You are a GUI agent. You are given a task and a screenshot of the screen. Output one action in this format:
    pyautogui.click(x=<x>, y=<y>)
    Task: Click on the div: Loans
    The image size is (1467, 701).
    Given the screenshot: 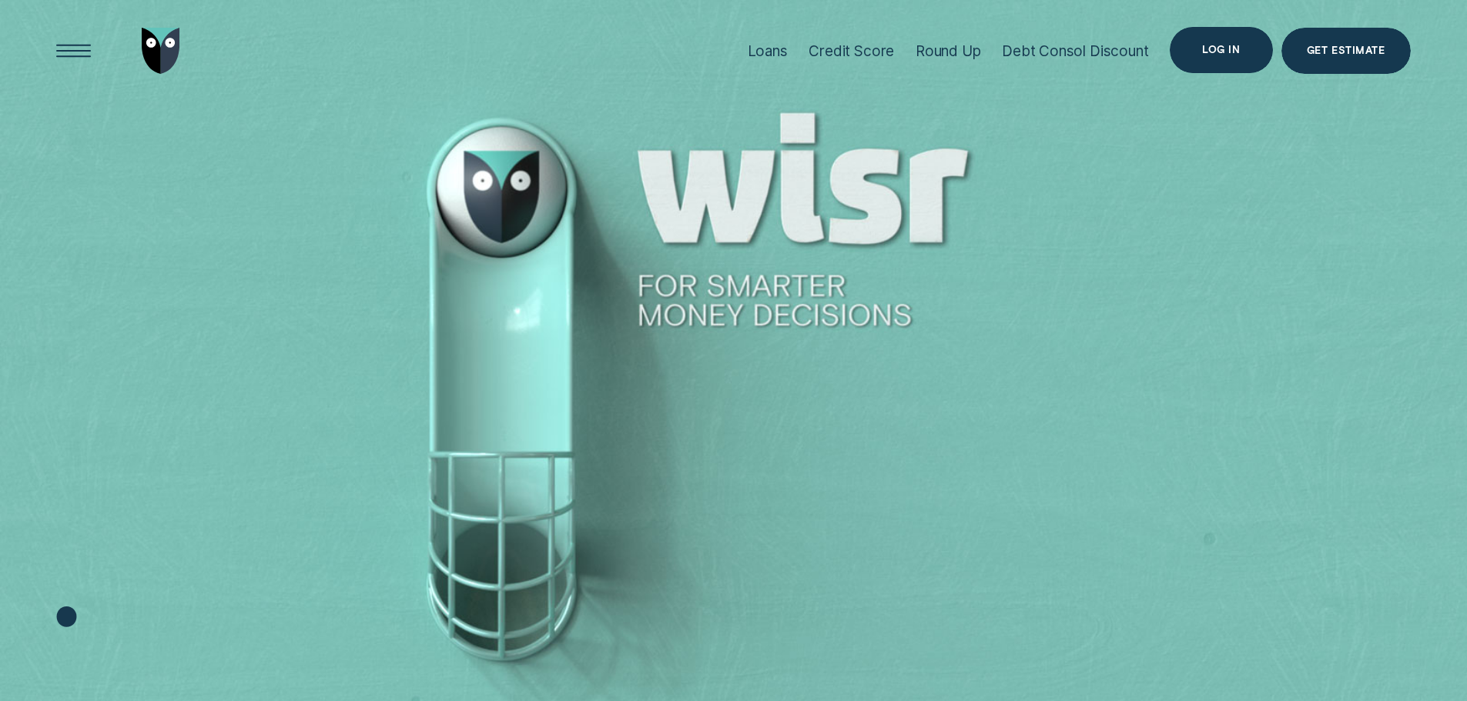 What is the action you would take?
    pyautogui.click(x=768, y=51)
    